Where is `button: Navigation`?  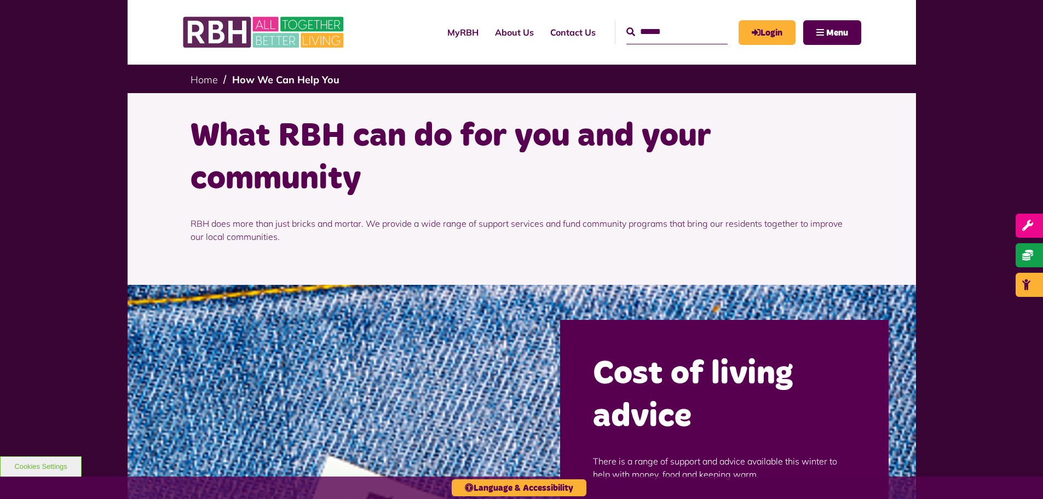
button: Navigation is located at coordinates (832, 32).